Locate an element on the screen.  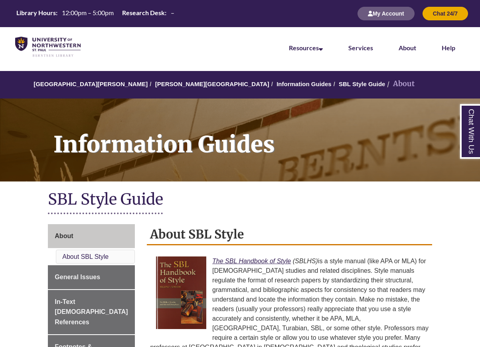
h2: About SBL Style is located at coordinates (289, 234).